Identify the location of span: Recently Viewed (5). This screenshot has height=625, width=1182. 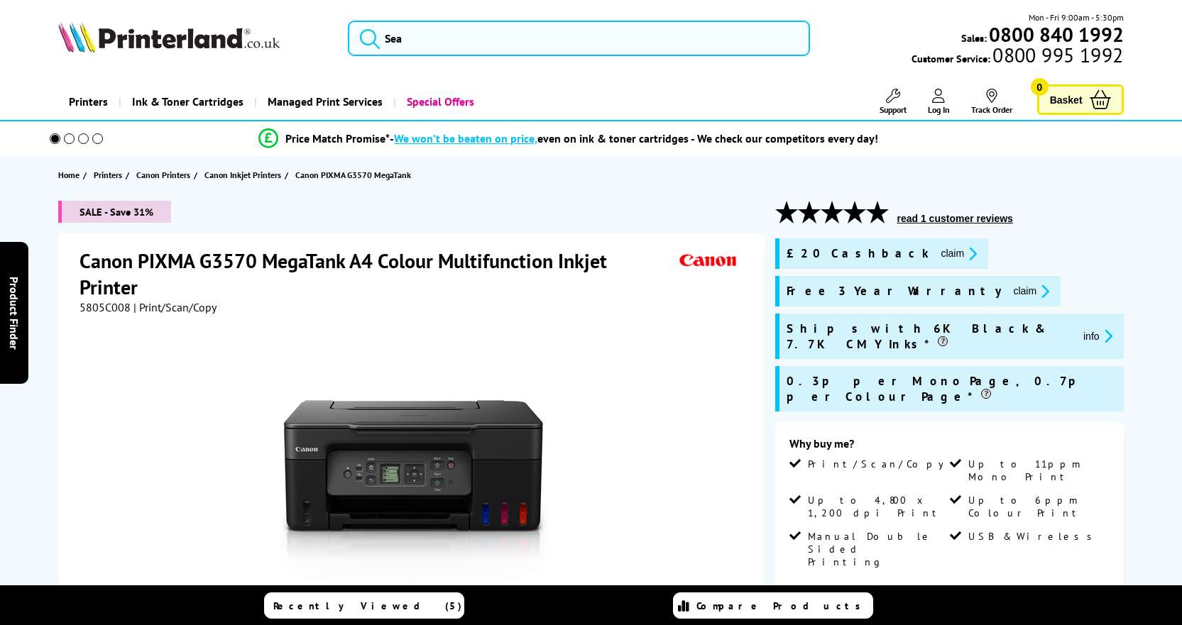
(368, 606).